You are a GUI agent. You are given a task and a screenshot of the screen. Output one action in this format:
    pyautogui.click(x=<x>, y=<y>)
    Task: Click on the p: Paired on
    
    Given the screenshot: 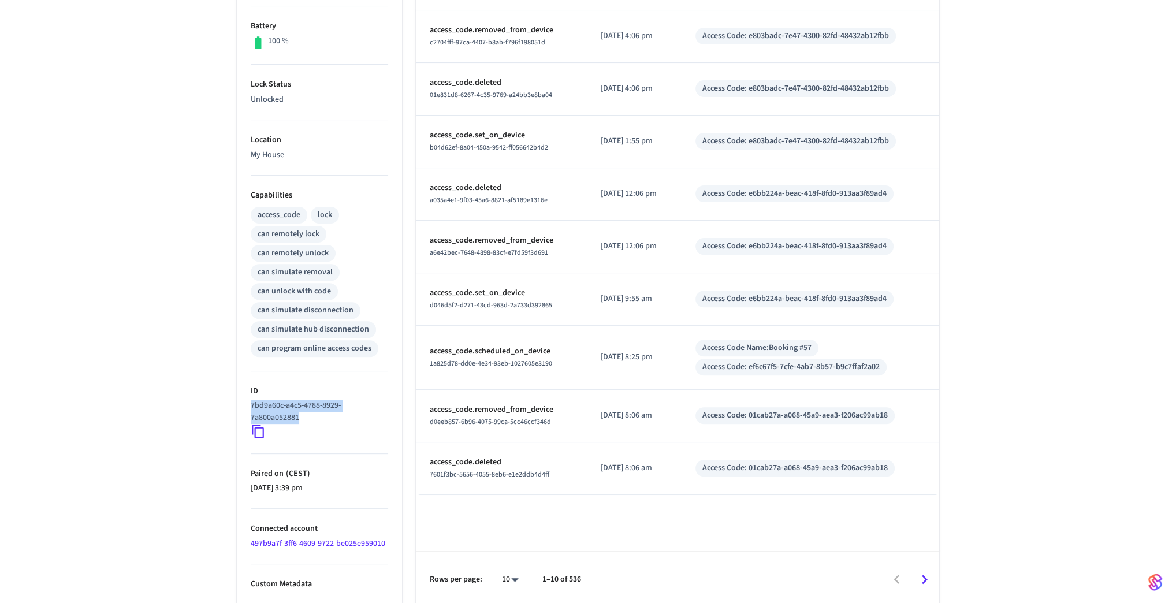 What is the action you would take?
    pyautogui.click(x=319, y=474)
    